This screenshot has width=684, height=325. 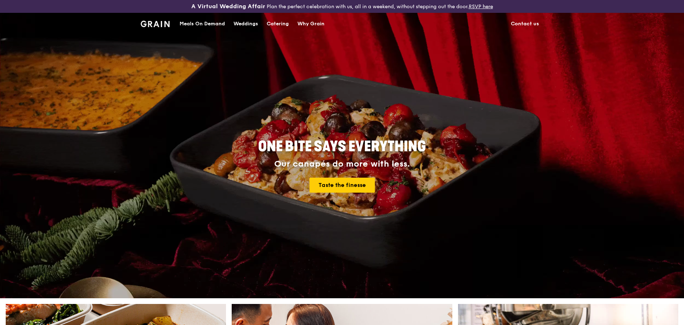 I want to click on a: Why Grain, so click(x=311, y=24).